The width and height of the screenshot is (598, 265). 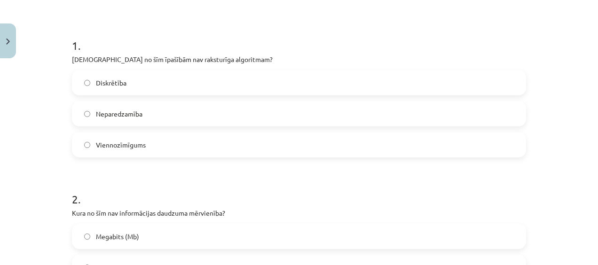 What do you see at coordinates (121, 145) in the screenshot?
I see `span: Viennozīmīgums` at bounding box center [121, 145].